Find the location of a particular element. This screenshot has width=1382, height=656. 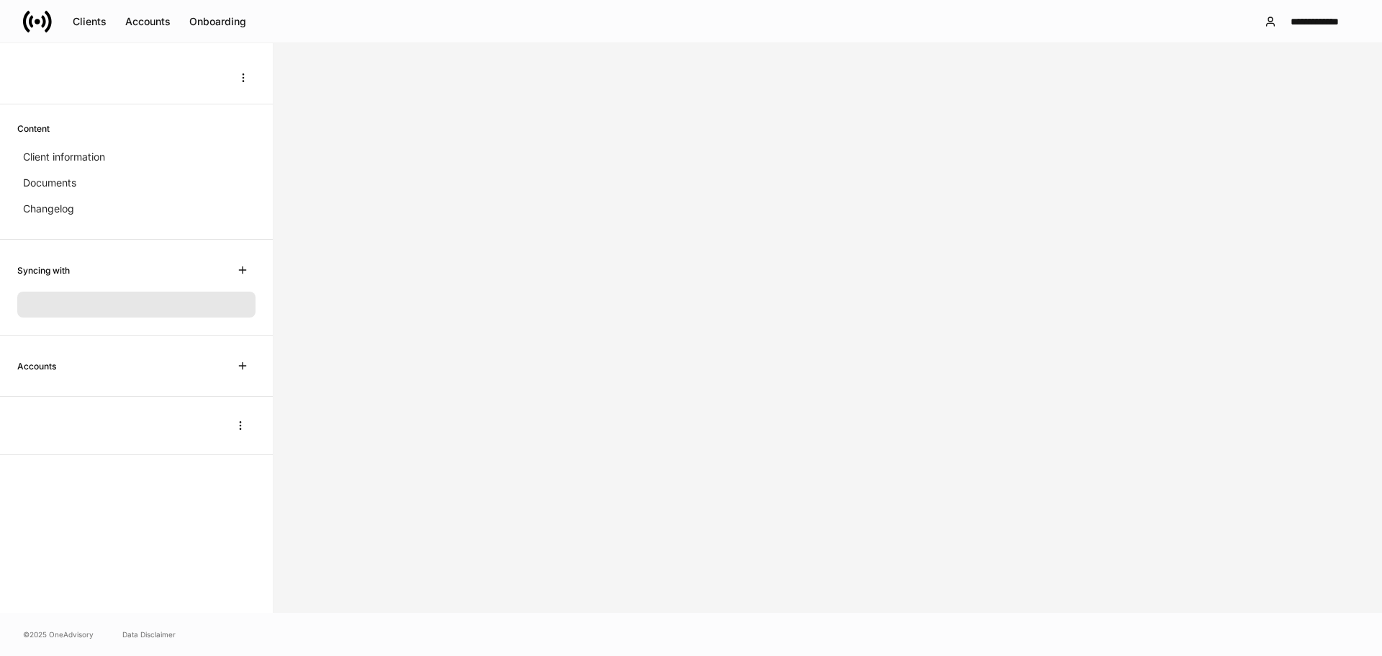

a: Documents is located at coordinates (136, 183).